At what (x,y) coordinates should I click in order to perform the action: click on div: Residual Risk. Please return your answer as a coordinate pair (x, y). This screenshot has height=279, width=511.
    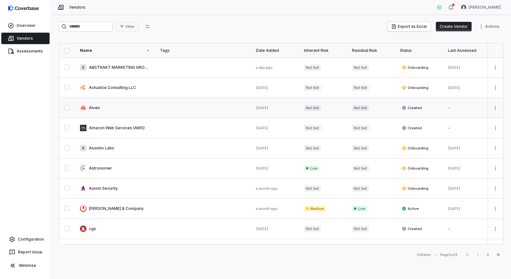
    Looking at the image, I should click on (371, 51).